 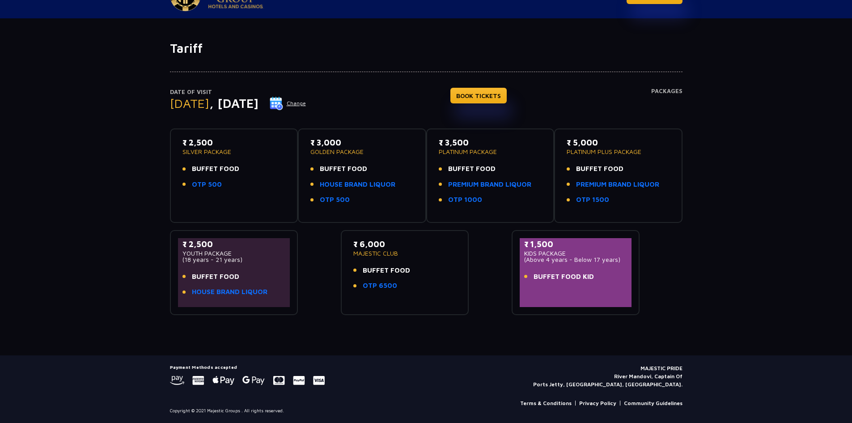 I want to click on p: (Above 4 years - Below 17 years), so click(x=576, y=259).